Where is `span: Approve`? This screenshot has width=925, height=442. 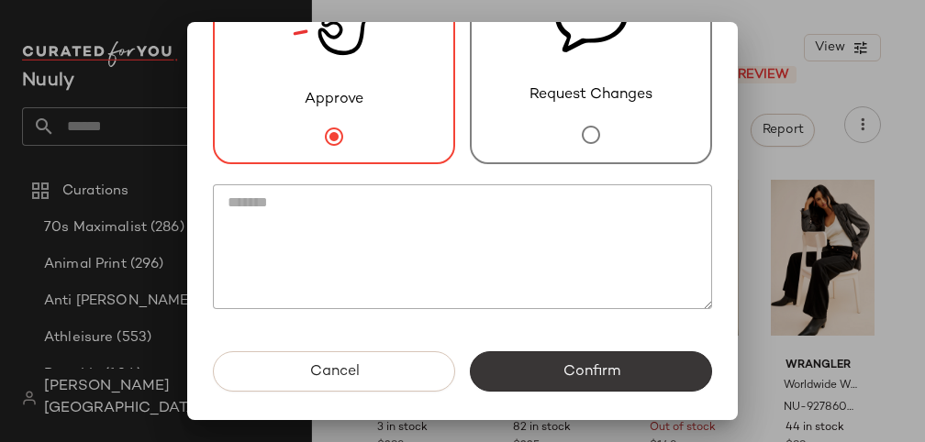 span: Approve is located at coordinates (334, 100).